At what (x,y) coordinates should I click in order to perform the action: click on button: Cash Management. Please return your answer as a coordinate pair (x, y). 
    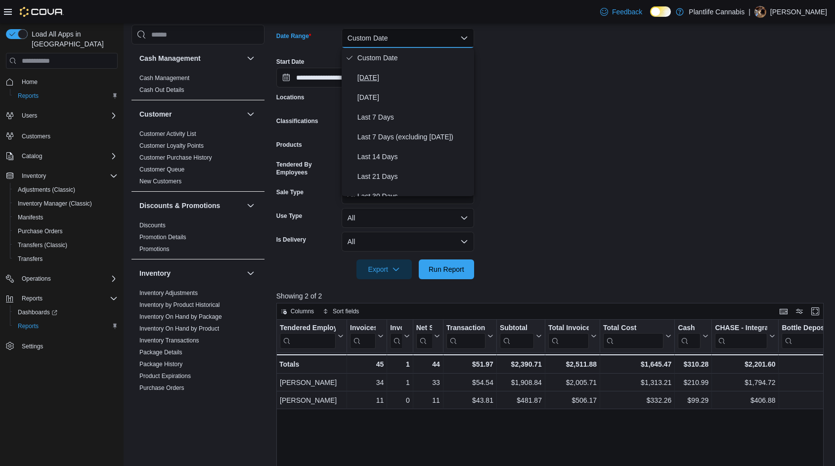
    Looking at the image, I should click on (191, 58).